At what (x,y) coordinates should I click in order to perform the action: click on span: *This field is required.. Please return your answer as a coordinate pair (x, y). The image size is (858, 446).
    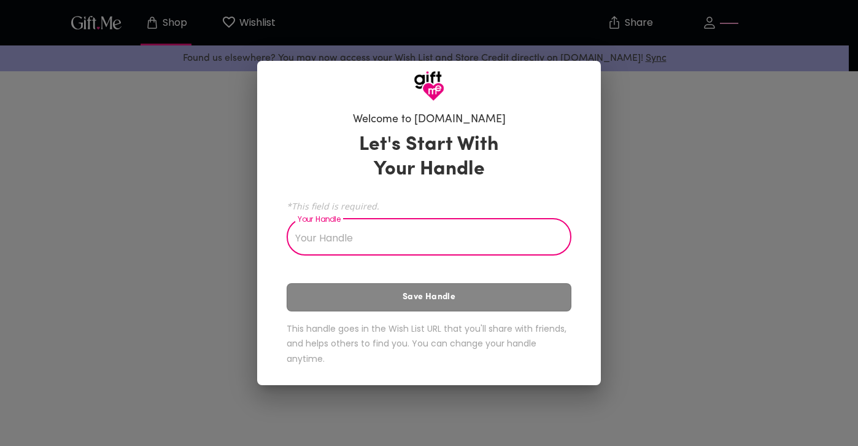
    Looking at the image, I should click on (429, 206).